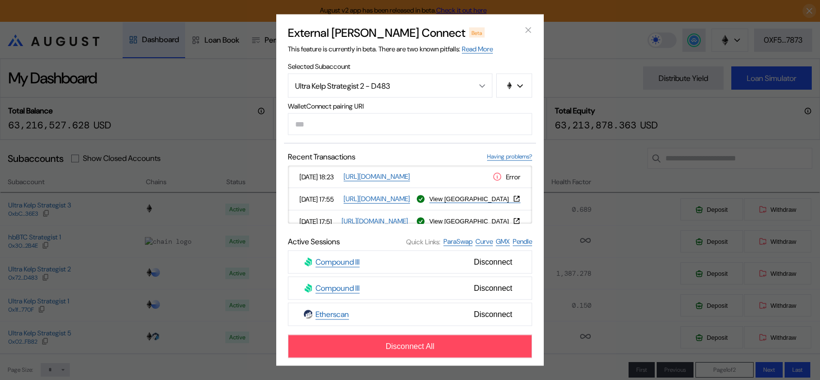  I want to click on span: Disconnect All, so click(410, 346).